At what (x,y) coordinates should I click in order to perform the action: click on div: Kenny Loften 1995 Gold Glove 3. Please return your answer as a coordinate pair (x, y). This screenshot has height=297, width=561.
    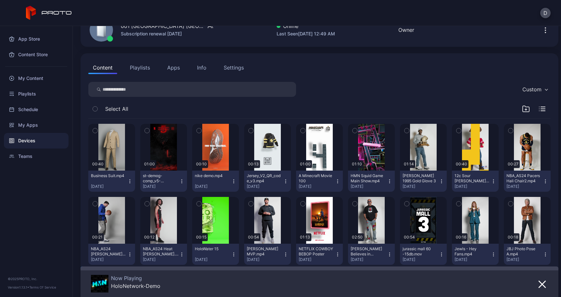
    Looking at the image, I should click on (420, 178).